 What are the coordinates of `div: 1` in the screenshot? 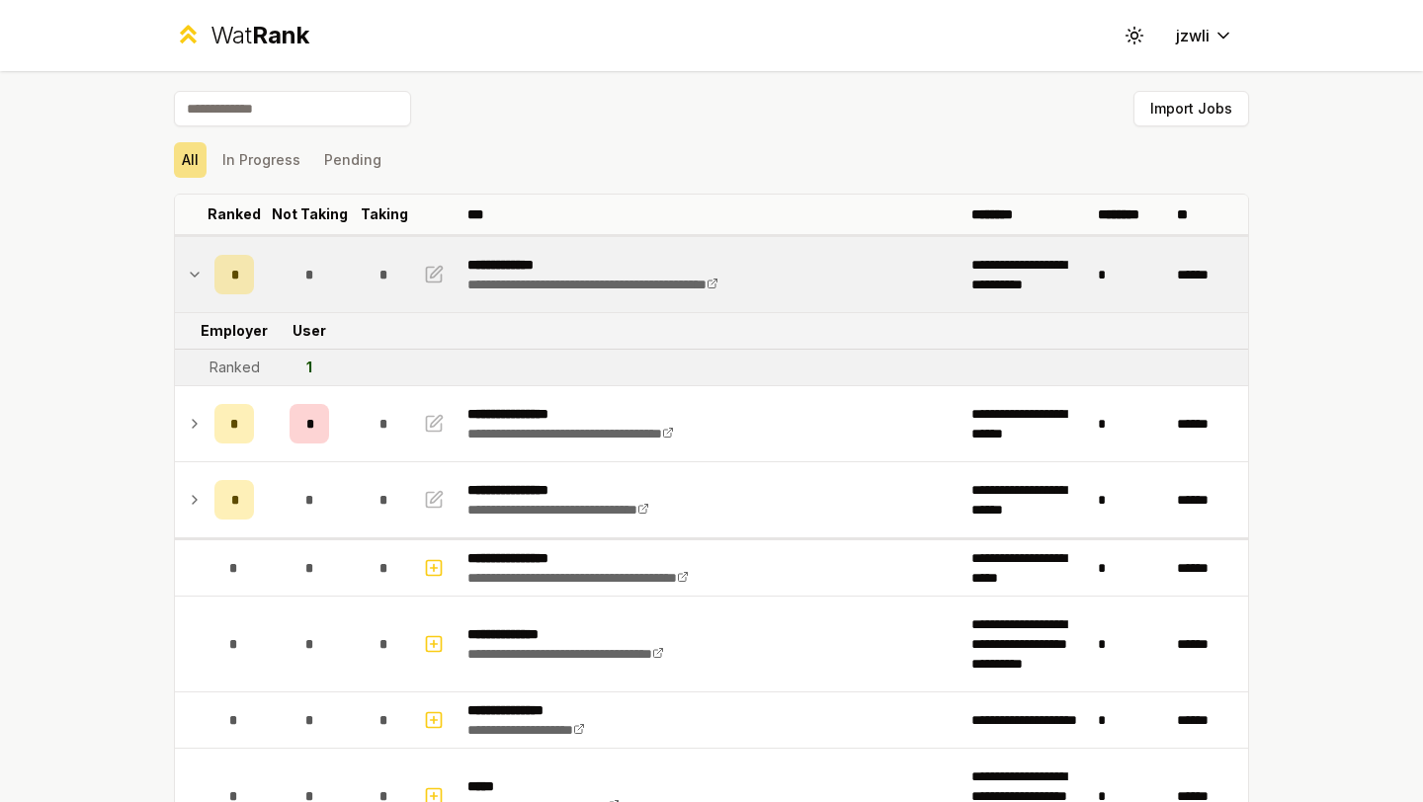 It's located at (309, 368).